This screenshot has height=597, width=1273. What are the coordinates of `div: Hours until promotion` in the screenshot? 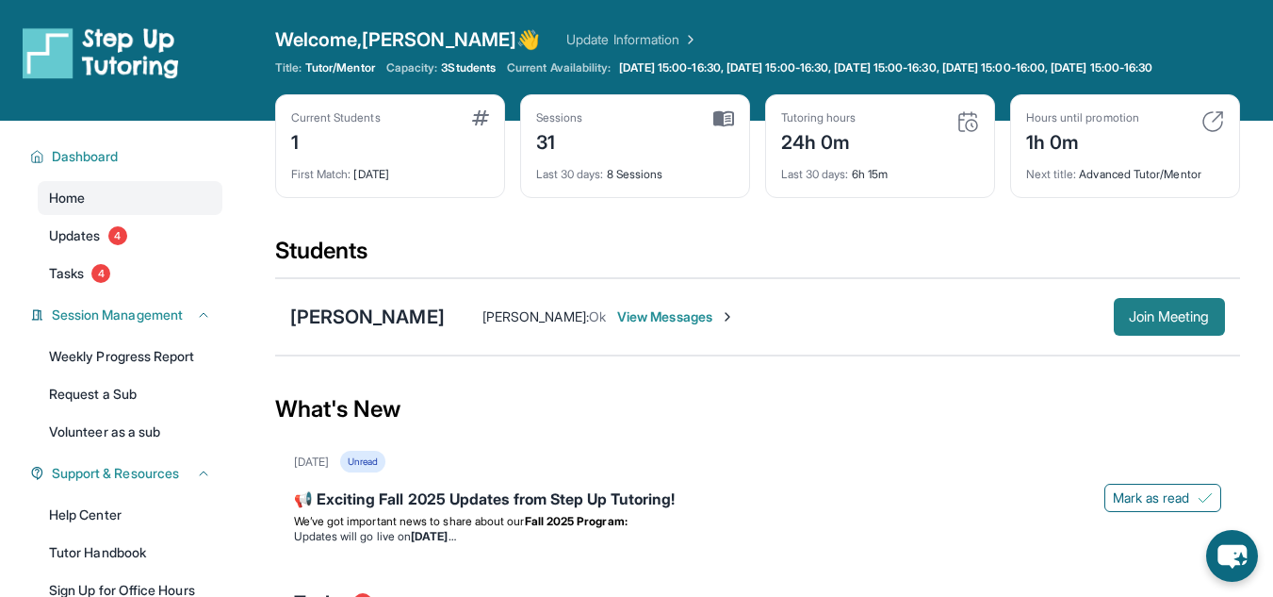 It's located at (1083, 118).